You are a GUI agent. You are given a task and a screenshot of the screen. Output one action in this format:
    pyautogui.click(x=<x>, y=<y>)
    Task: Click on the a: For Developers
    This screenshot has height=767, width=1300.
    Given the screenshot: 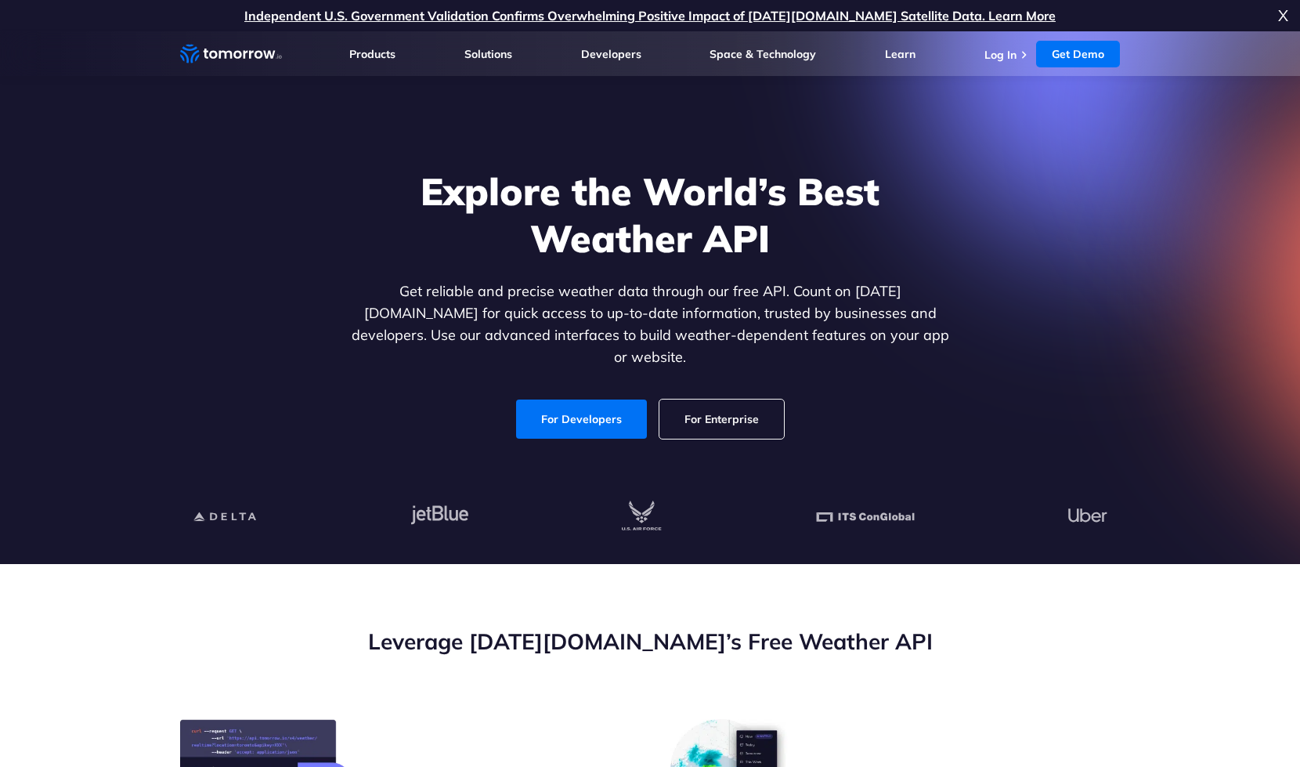 What is the action you would take?
    pyautogui.click(x=581, y=419)
    